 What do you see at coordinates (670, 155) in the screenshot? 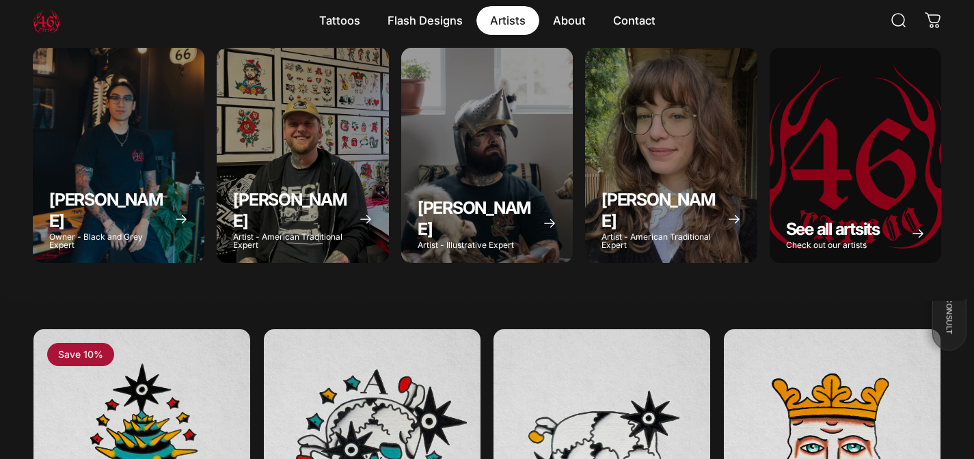
I see `a: Emily Forte` at bounding box center [670, 155].